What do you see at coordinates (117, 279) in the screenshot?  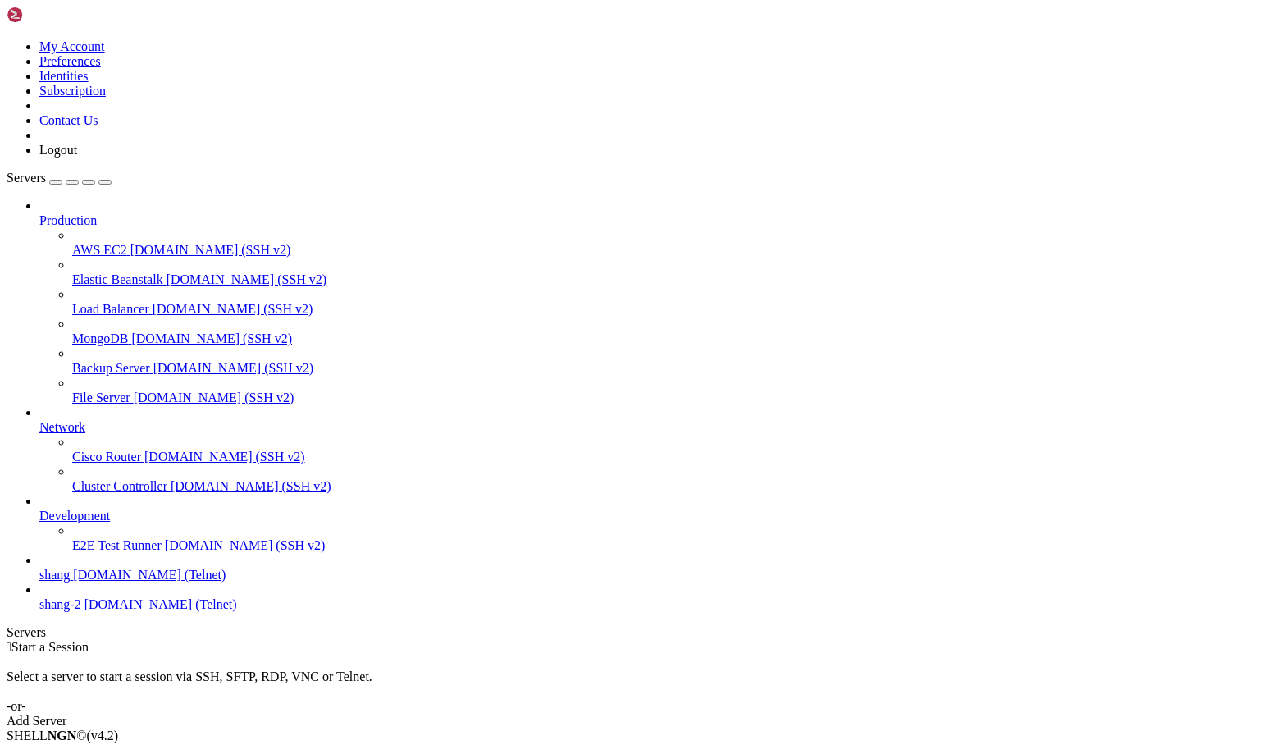 I see `span: Elastic Beanstalk` at bounding box center [117, 279].